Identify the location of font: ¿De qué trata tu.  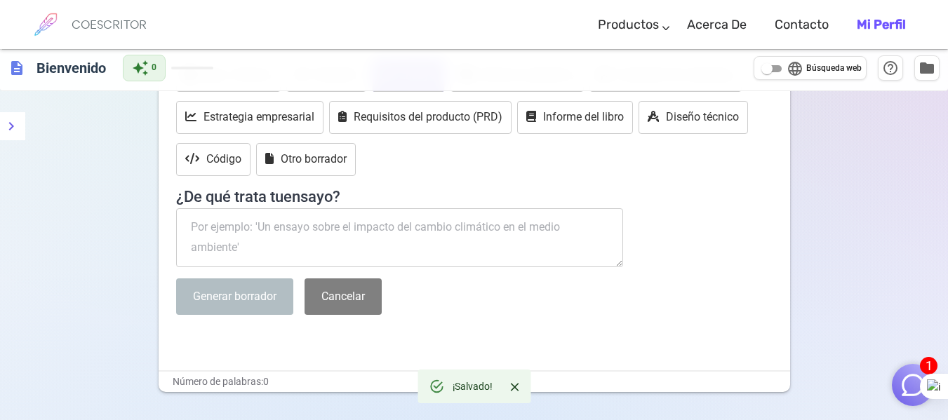
(229, 196).